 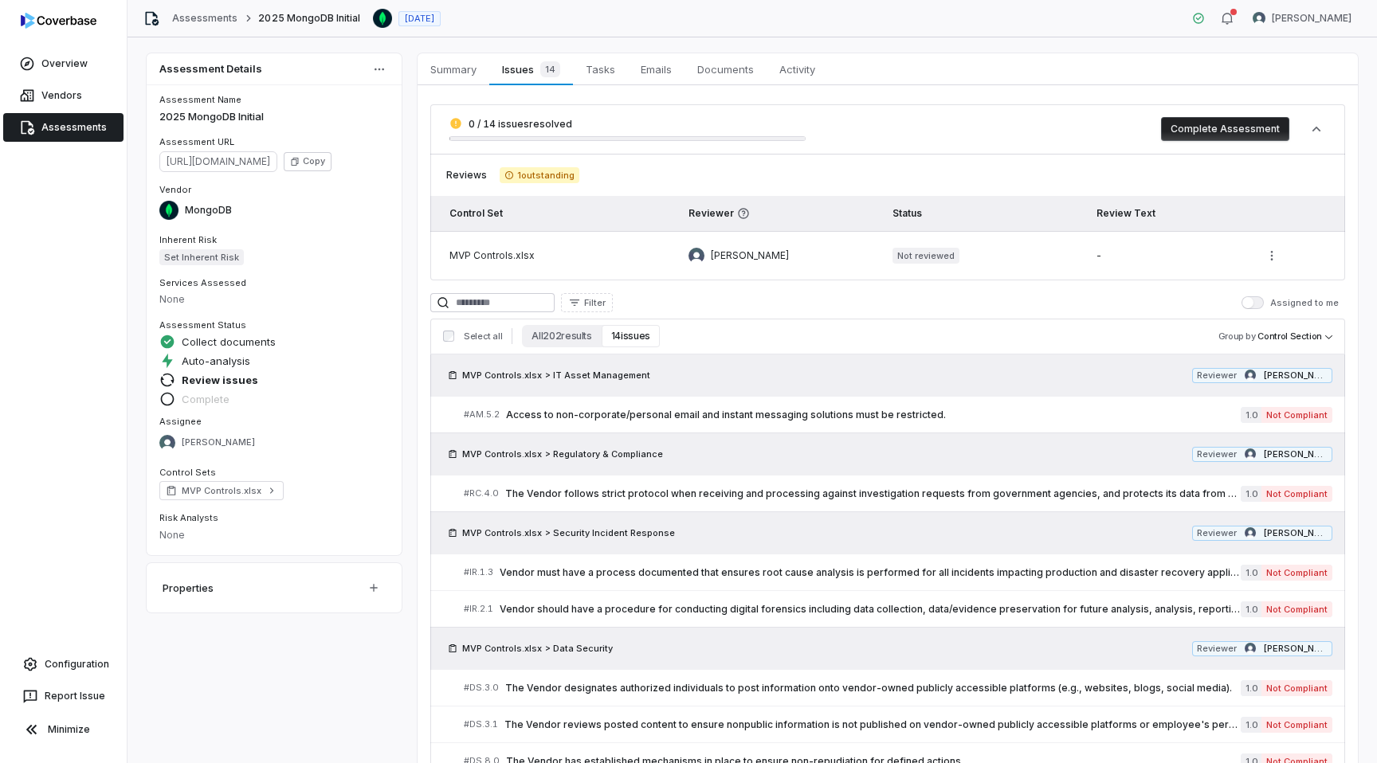 What do you see at coordinates (274, 117) in the screenshot?
I see `p: 2025 MongoDB Initial` at bounding box center [274, 117].